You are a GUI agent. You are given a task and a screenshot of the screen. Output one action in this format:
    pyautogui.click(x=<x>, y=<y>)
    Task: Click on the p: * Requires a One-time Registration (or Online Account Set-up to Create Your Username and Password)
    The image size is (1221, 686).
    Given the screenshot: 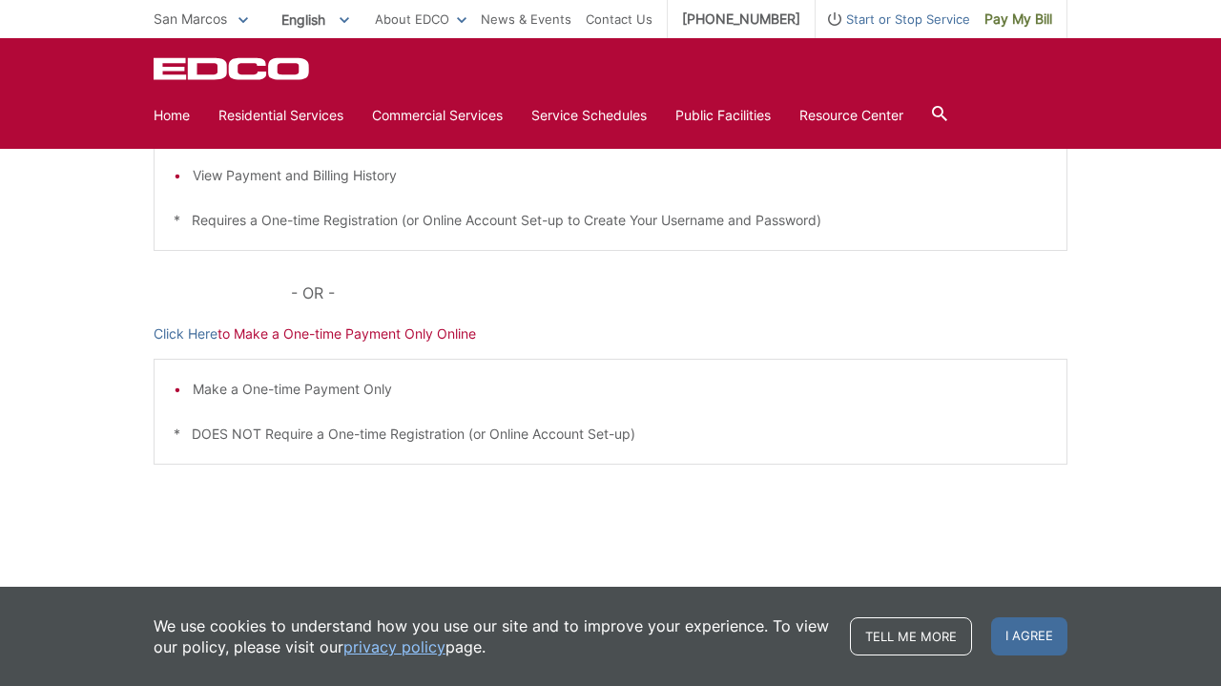 What is the action you would take?
    pyautogui.click(x=611, y=220)
    